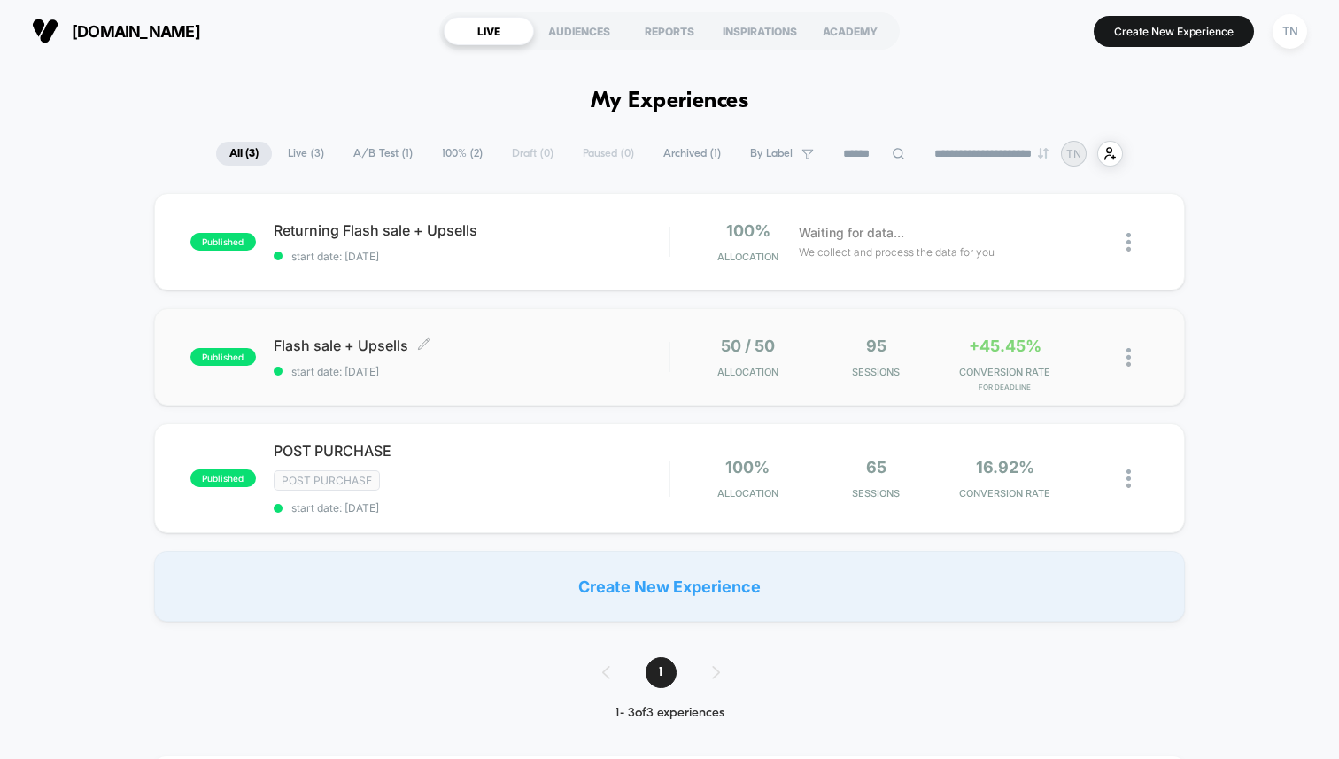  I want to click on span: 65, so click(876, 467).